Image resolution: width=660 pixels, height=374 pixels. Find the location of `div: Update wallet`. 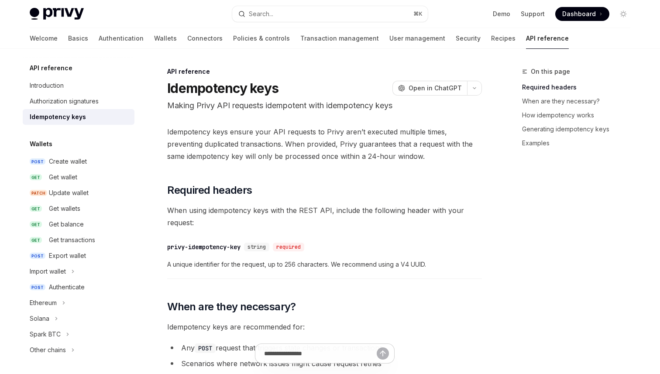

div: Update wallet is located at coordinates (68, 193).